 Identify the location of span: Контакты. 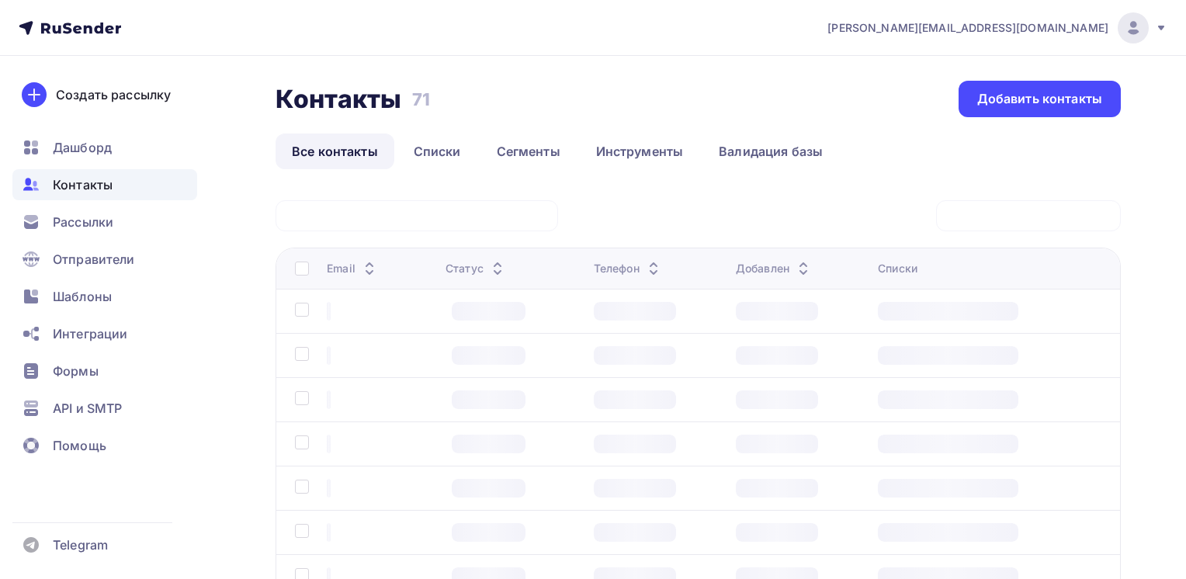
(82, 185).